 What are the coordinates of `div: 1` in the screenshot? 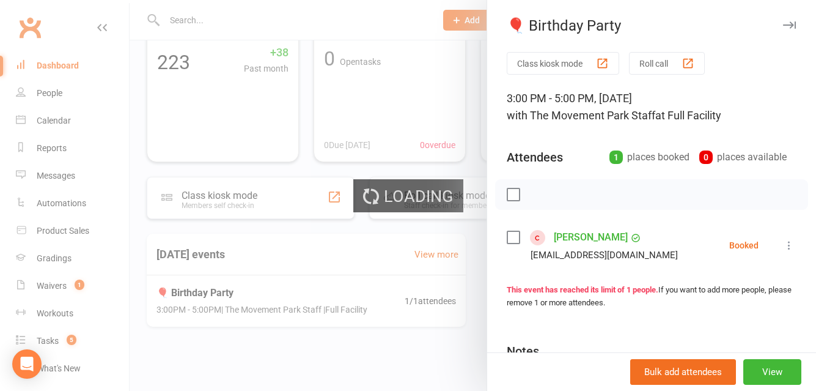 It's located at (616, 157).